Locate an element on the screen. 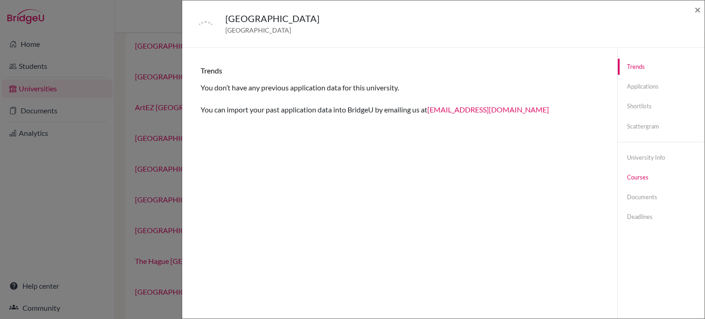 This screenshot has width=705, height=319. a: Trends is located at coordinates (661, 67).